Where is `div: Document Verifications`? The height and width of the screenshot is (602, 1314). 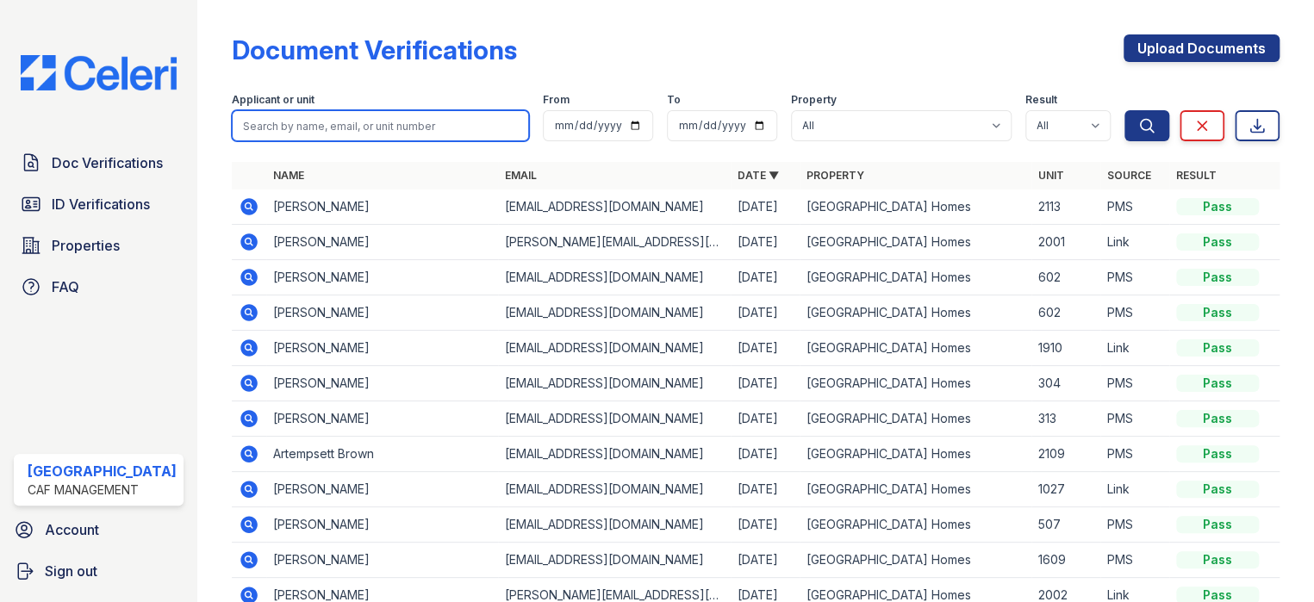 div: Document Verifications is located at coordinates (374, 50).